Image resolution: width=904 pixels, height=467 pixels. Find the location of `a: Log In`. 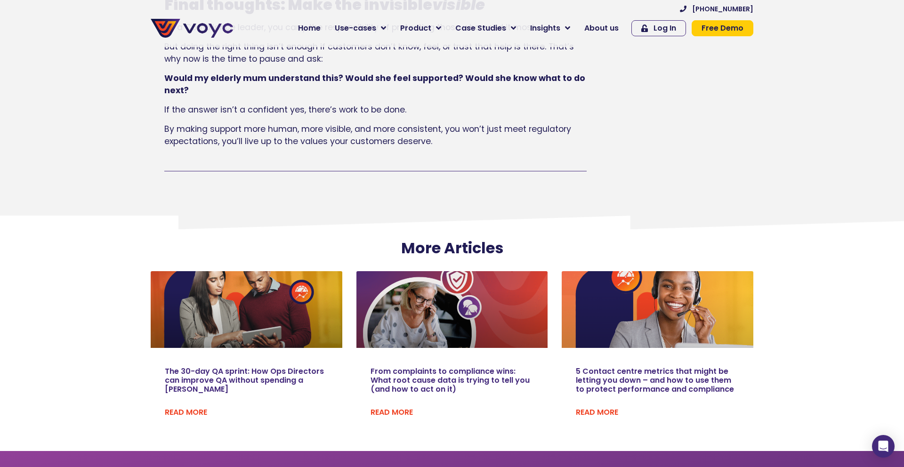

a: Log In is located at coordinates (659, 28).